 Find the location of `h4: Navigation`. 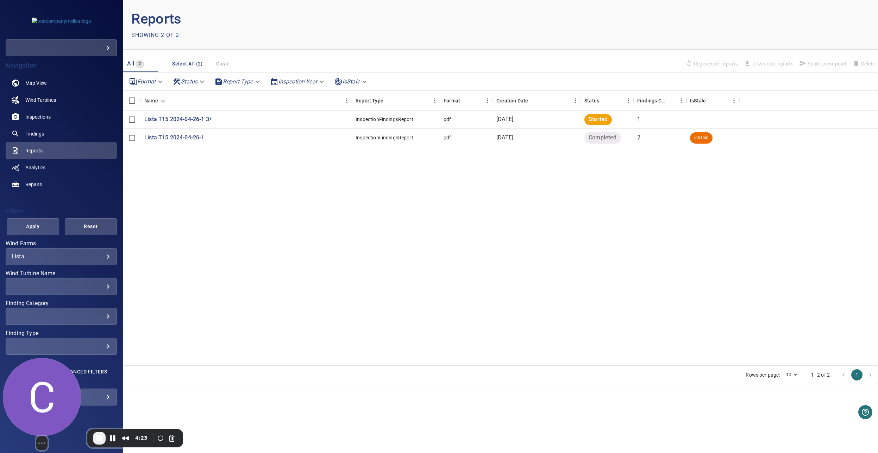

h4: Navigation is located at coordinates (61, 66).